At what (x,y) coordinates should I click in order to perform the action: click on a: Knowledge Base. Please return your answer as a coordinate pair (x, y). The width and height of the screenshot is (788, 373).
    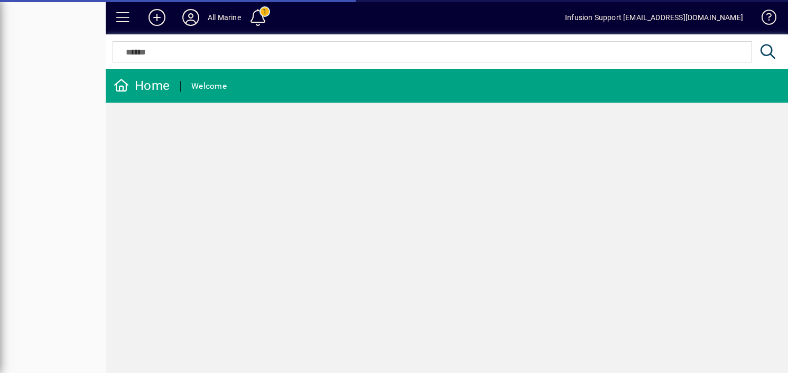
    Looking at the image, I should click on (764, 19).